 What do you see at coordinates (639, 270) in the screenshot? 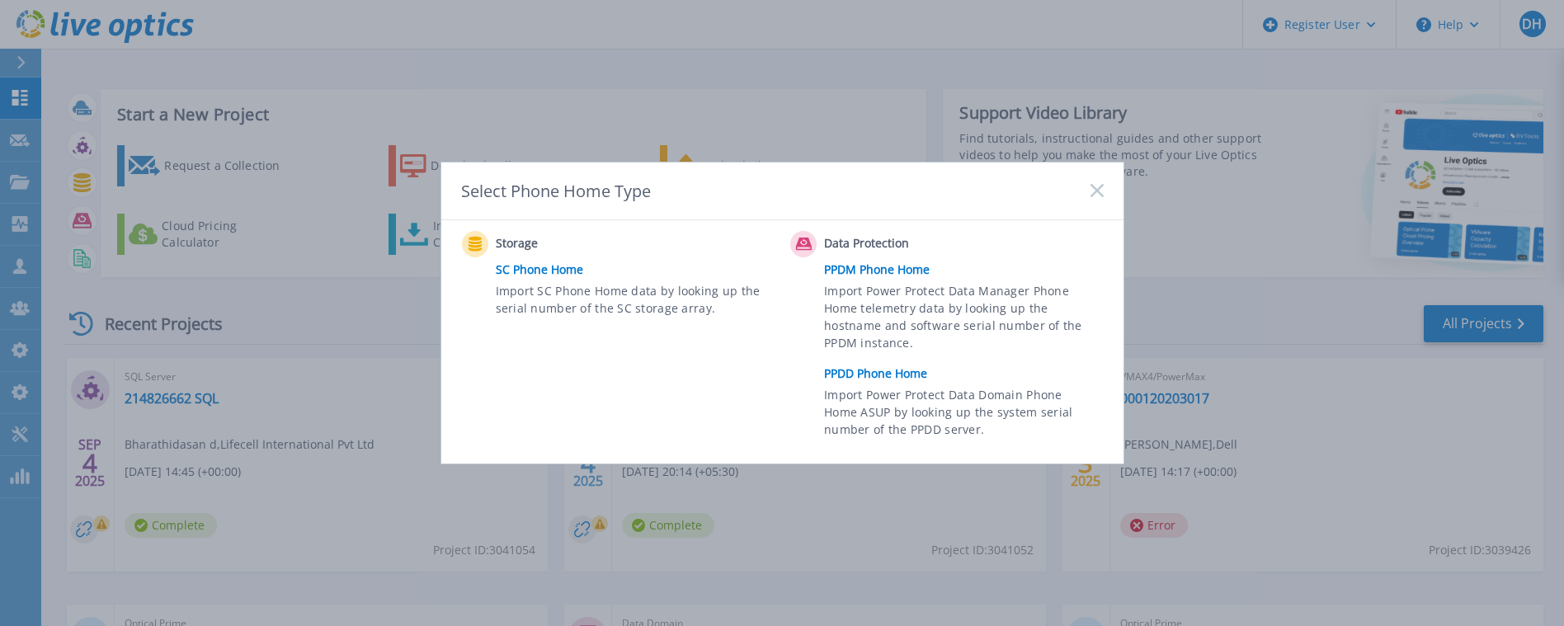
I see `a: SC Phone Home` at bounding box center [639, 270].